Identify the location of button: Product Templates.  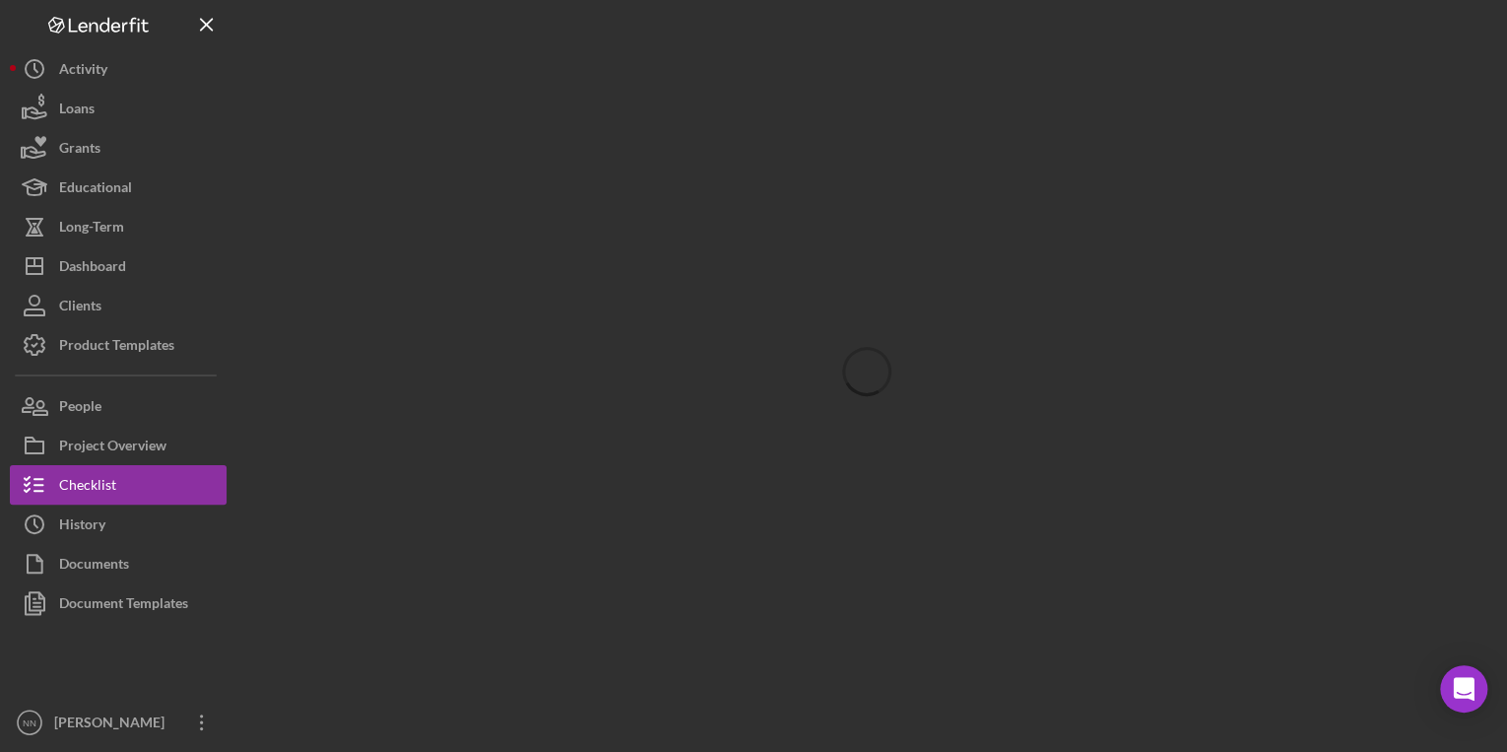
(118, 345).